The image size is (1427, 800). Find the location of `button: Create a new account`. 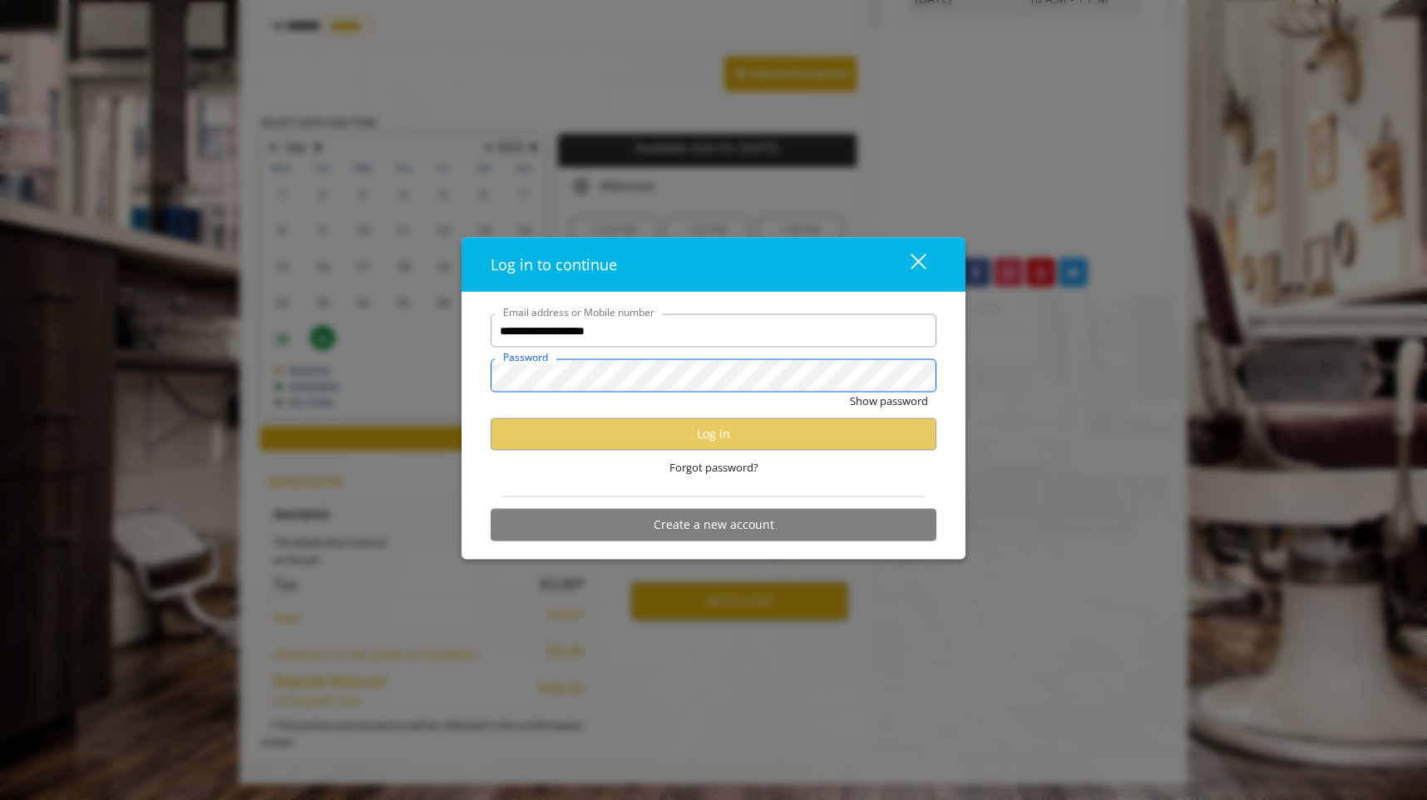

button: Create a new account is located at coordinates (714, 524).